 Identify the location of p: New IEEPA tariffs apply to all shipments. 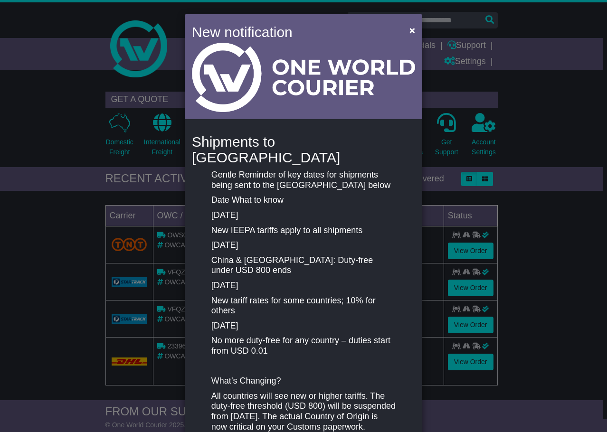
(303, 231).